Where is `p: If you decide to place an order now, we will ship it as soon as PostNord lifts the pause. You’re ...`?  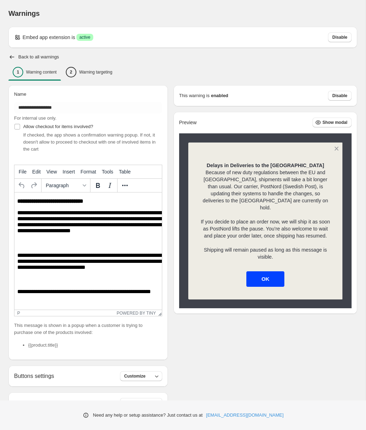
p: If you decide to place an order now, we will ship it as soon as PostNord lifts the pause. You’re ... is located at coordinates (265, 229).